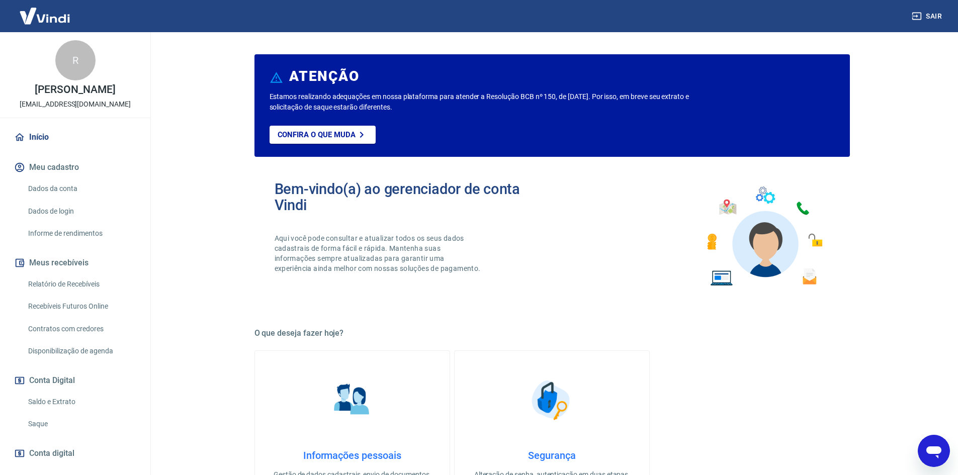 The height and width of the screenshot is (475, 958). I want to click on a: Contratos com credores, so click(81, 329).